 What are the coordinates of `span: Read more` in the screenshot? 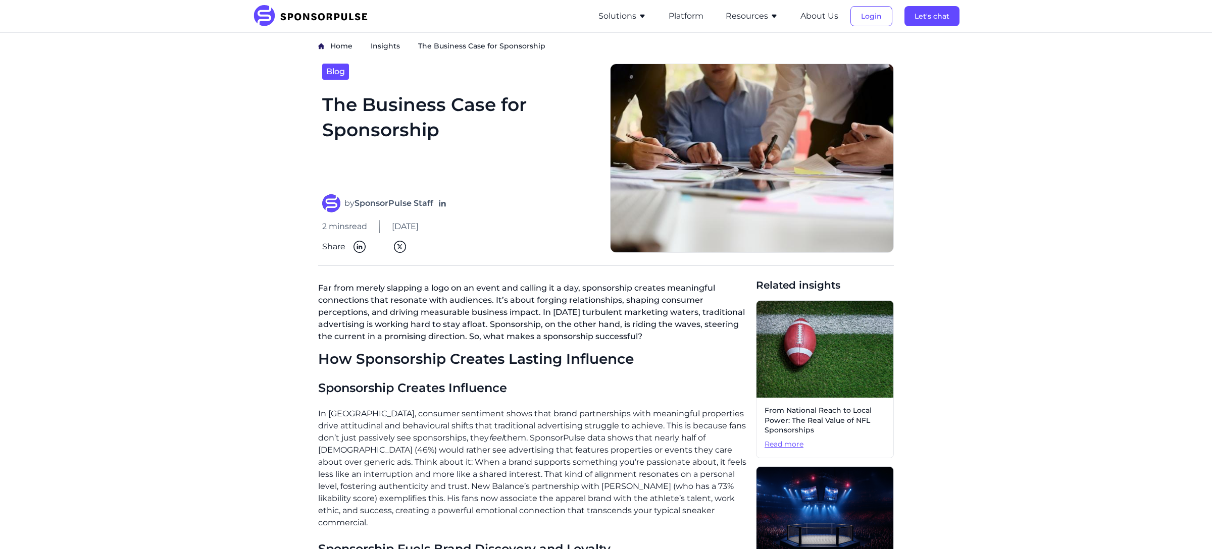 It's located at (825, 445).